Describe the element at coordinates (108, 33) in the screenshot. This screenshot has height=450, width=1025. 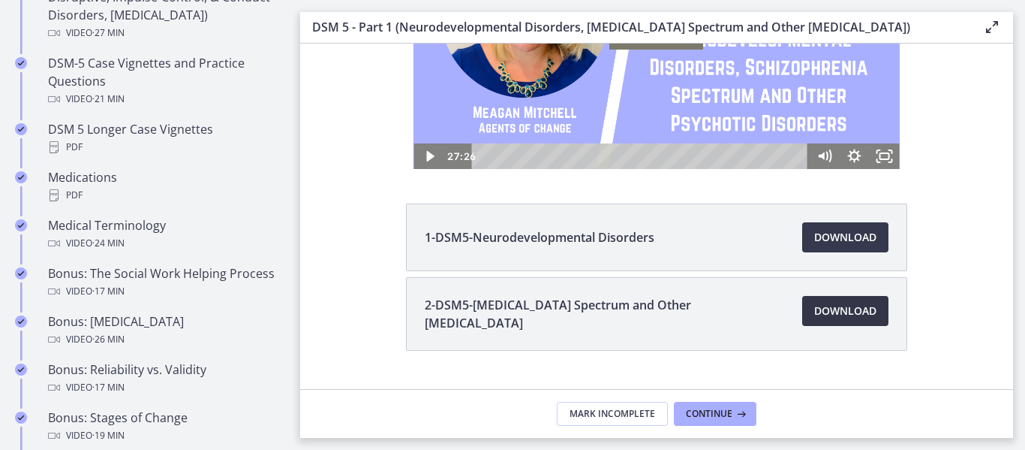
I see `span: · 27 min` at that location.